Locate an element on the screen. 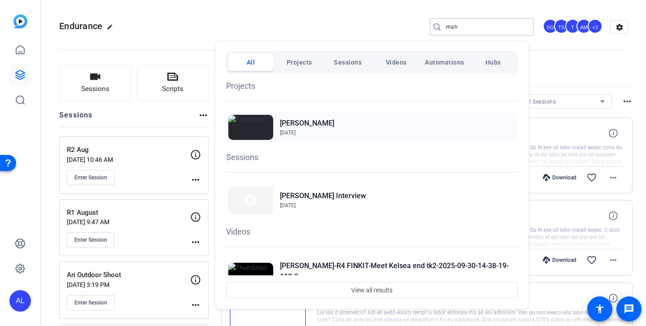 Image resolution: width=646 pixels, height=326 pixels. h1: Videos is located at coordinates (372, 231).